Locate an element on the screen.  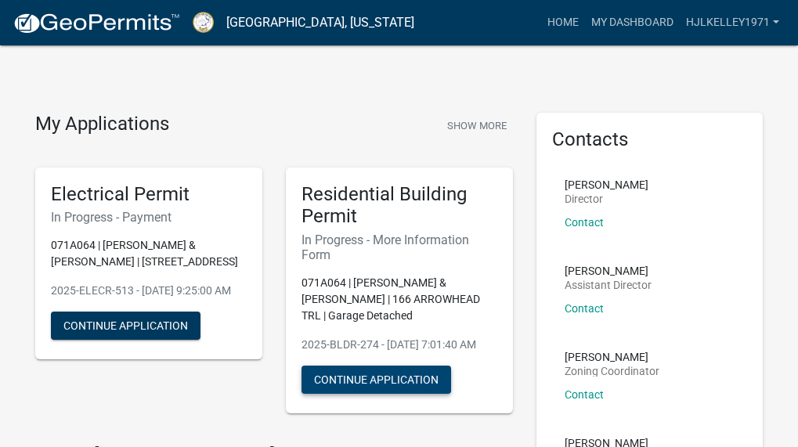
h6: In Progress - Payment is located at coordinates (149, 217).